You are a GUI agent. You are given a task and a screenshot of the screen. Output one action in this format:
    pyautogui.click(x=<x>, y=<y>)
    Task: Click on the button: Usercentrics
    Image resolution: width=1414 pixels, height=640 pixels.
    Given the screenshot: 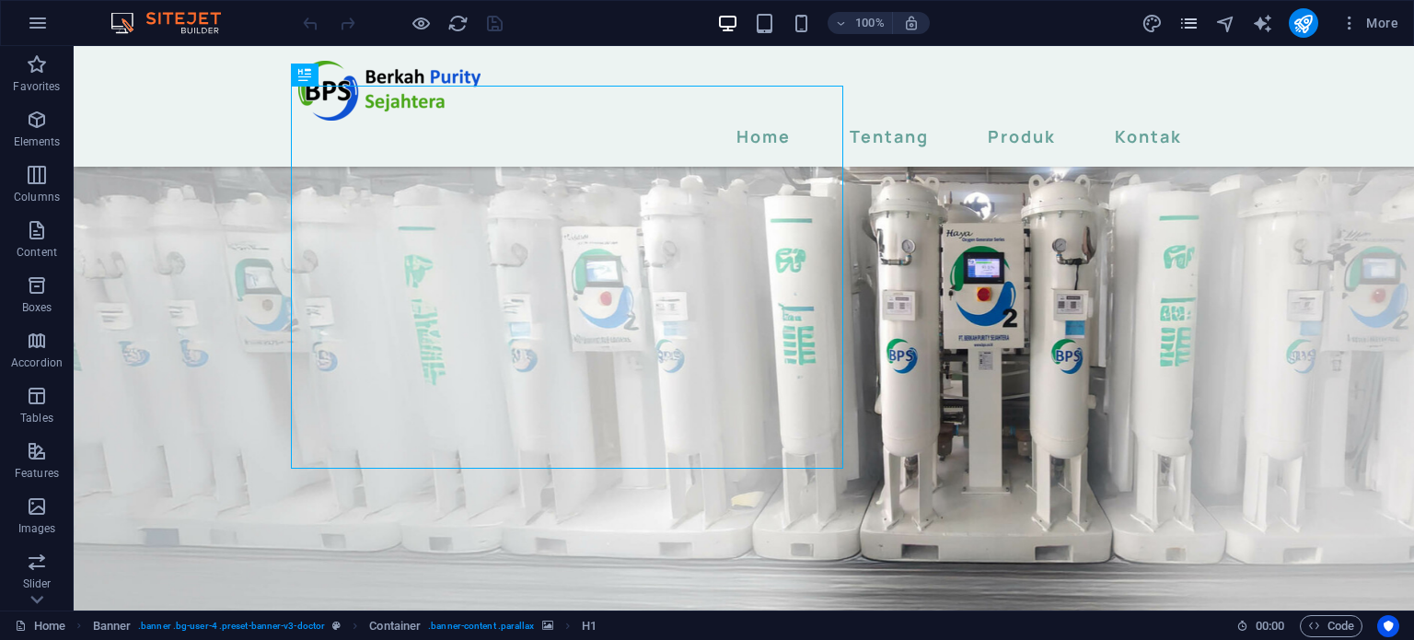 What is the action you would take?
    pyautogui.click(x=1388, y=626)
    